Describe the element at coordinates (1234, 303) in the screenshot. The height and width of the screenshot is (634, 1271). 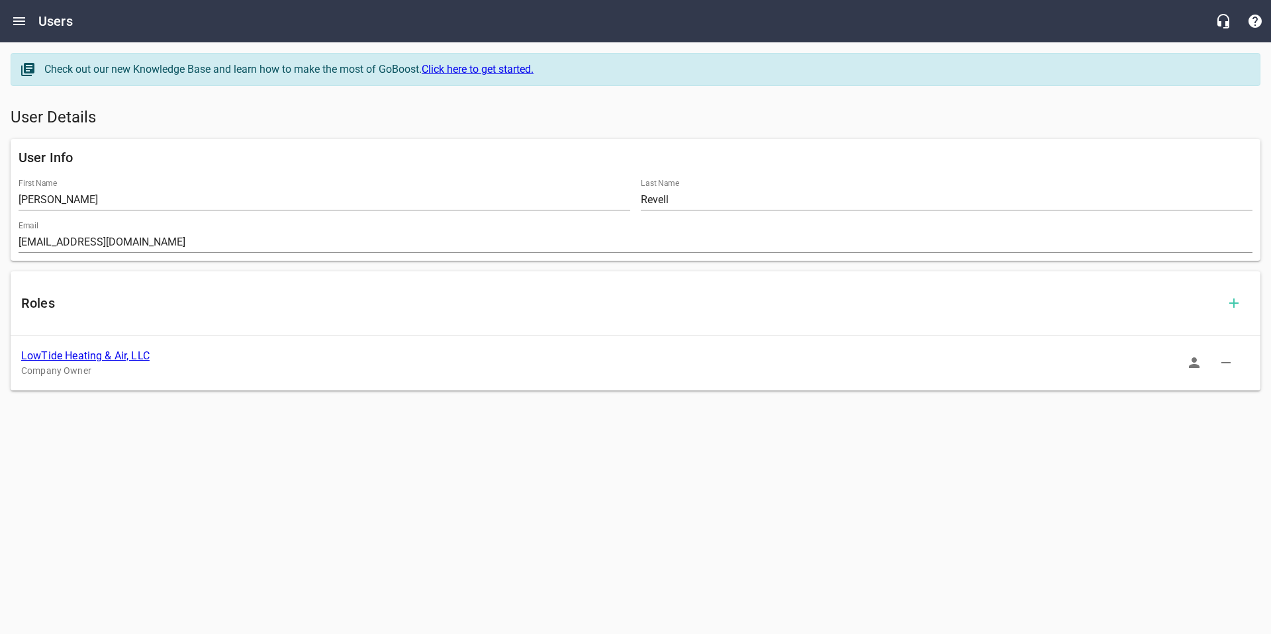
I see `button: Add Role` at that location.